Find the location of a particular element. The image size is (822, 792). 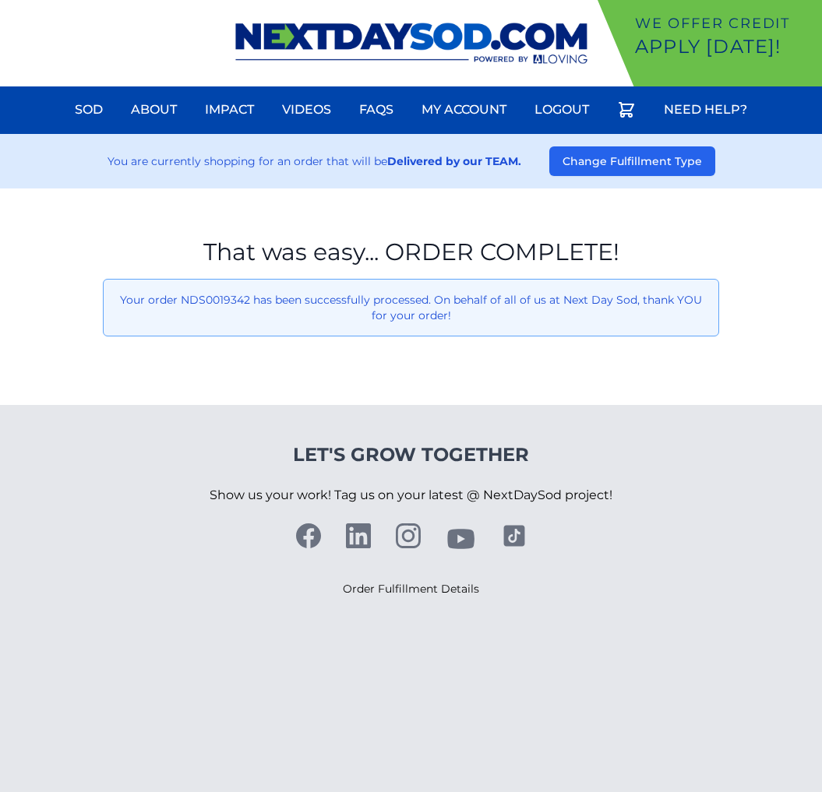

p: We offer Credit is located at coordinates (725, 23).